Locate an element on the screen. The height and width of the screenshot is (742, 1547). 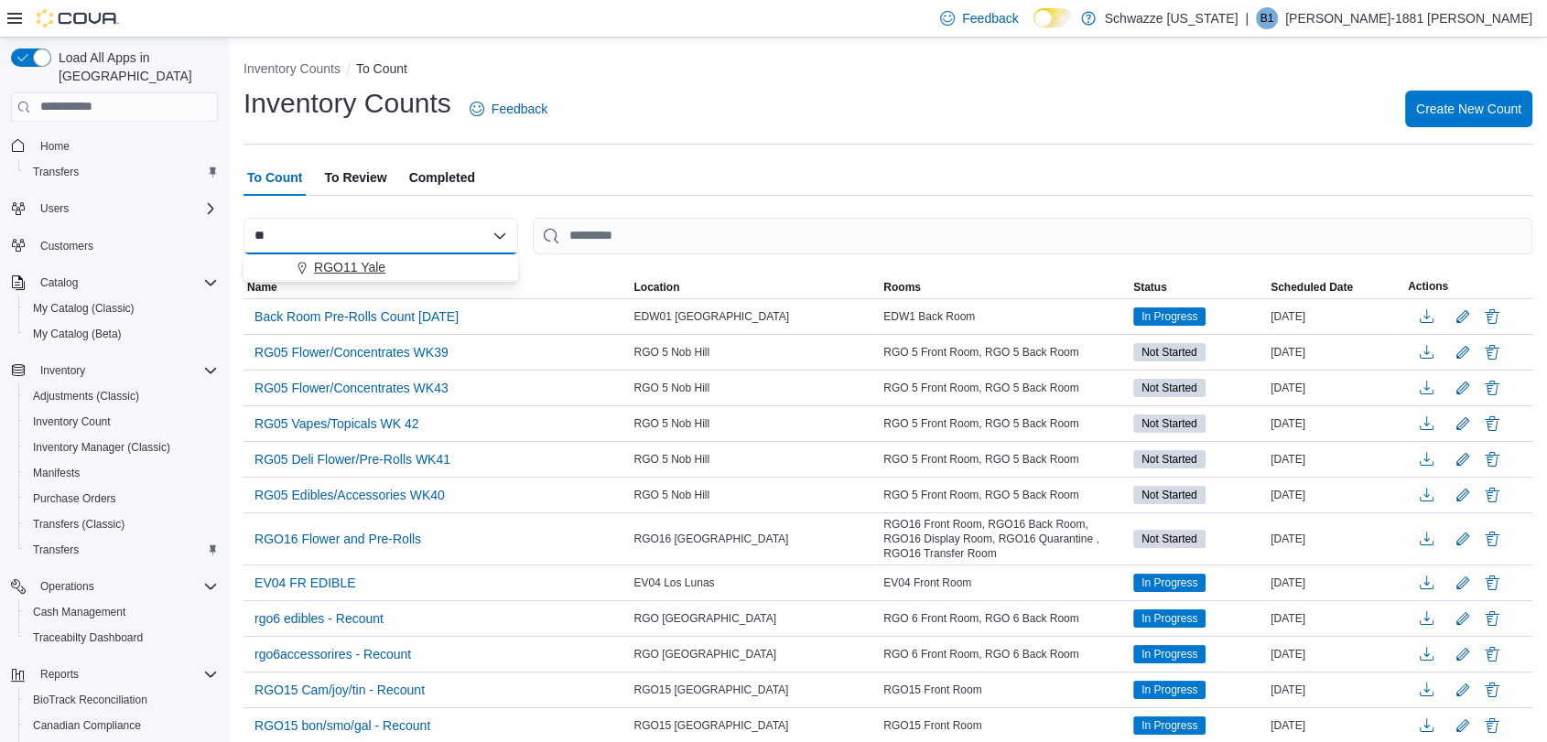
span: To Review is located at coordinates (355, 178).